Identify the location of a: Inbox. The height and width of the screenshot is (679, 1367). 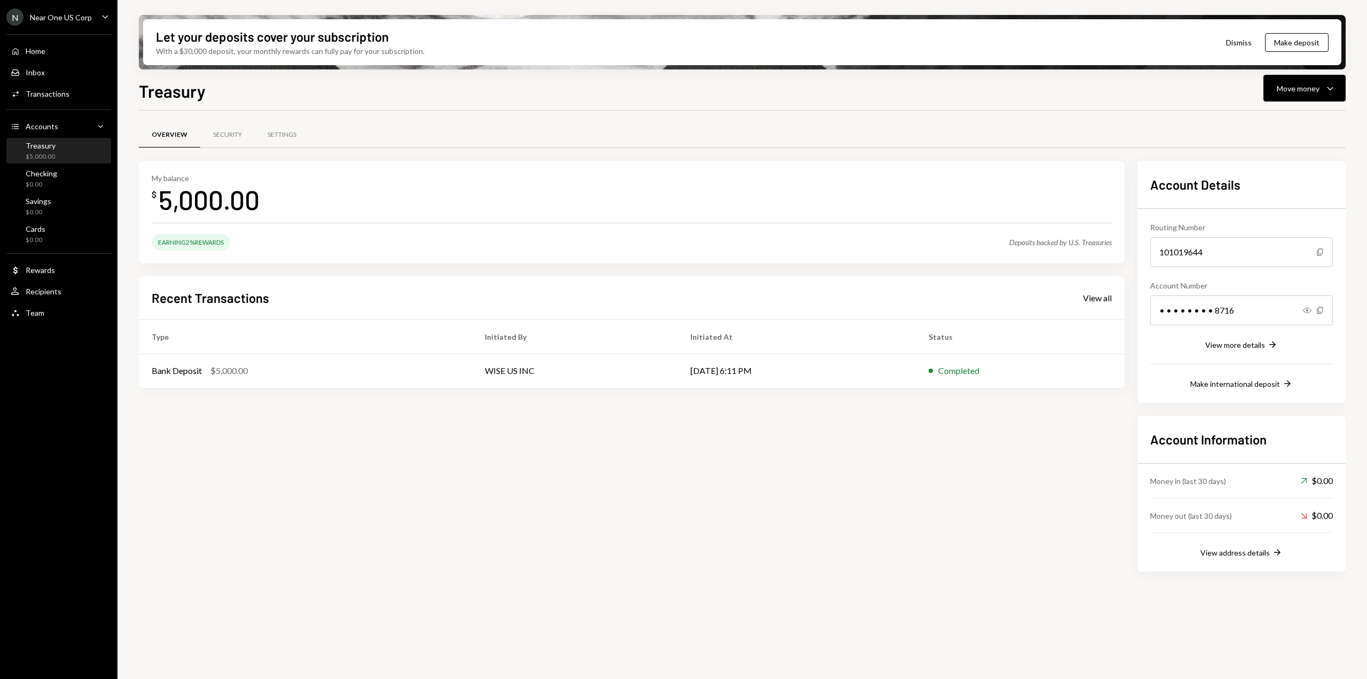
(59, 72).